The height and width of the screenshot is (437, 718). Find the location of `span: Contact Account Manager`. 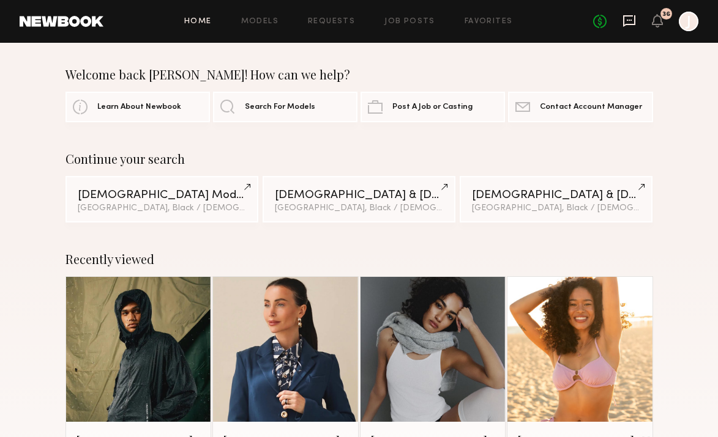

span: Contact Account Manager is located at coordinates (590, 107).